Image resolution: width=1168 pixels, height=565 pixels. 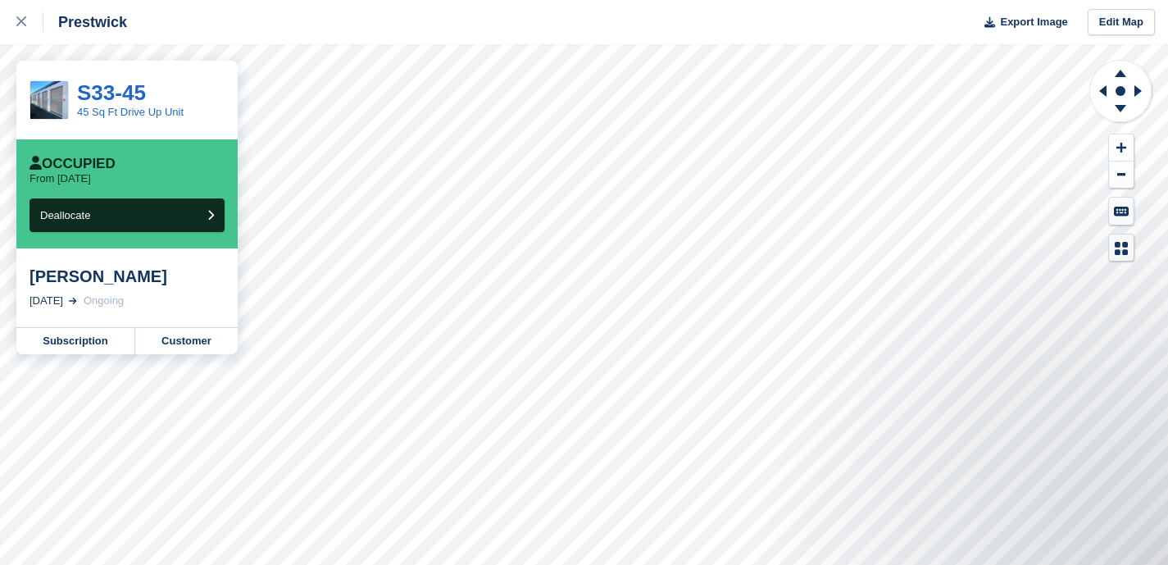 I want to click on button: Keyboard Shortcuts, so click(x=1122, y=211).